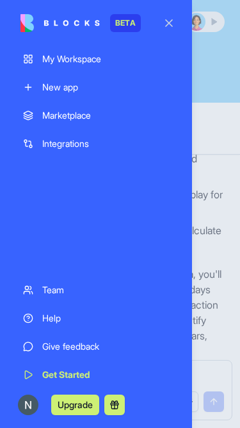 The height and width of the screenshot is (428, 240). I want to click on a: Get Started, so click(96, 375).